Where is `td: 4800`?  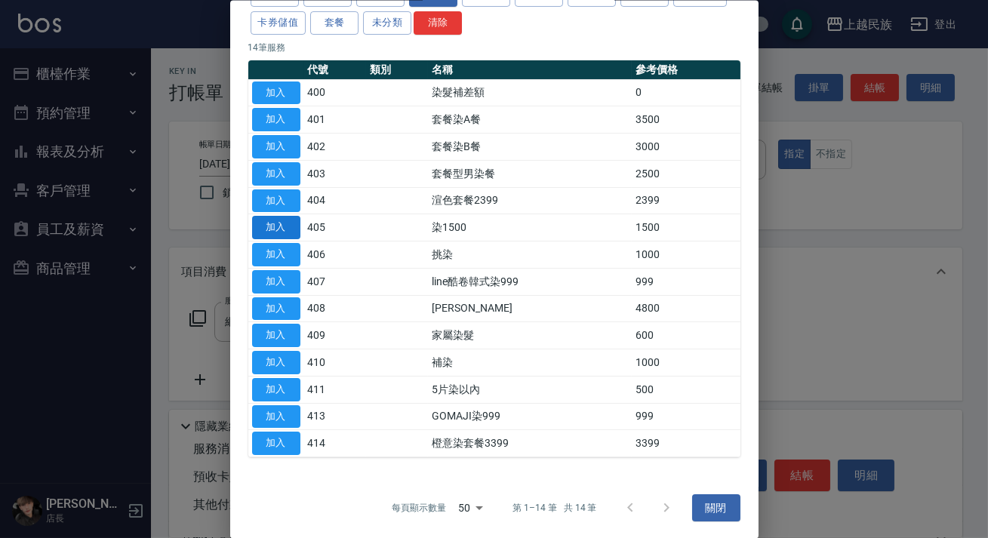 td: 4800 is located at coordinates (685, 309).